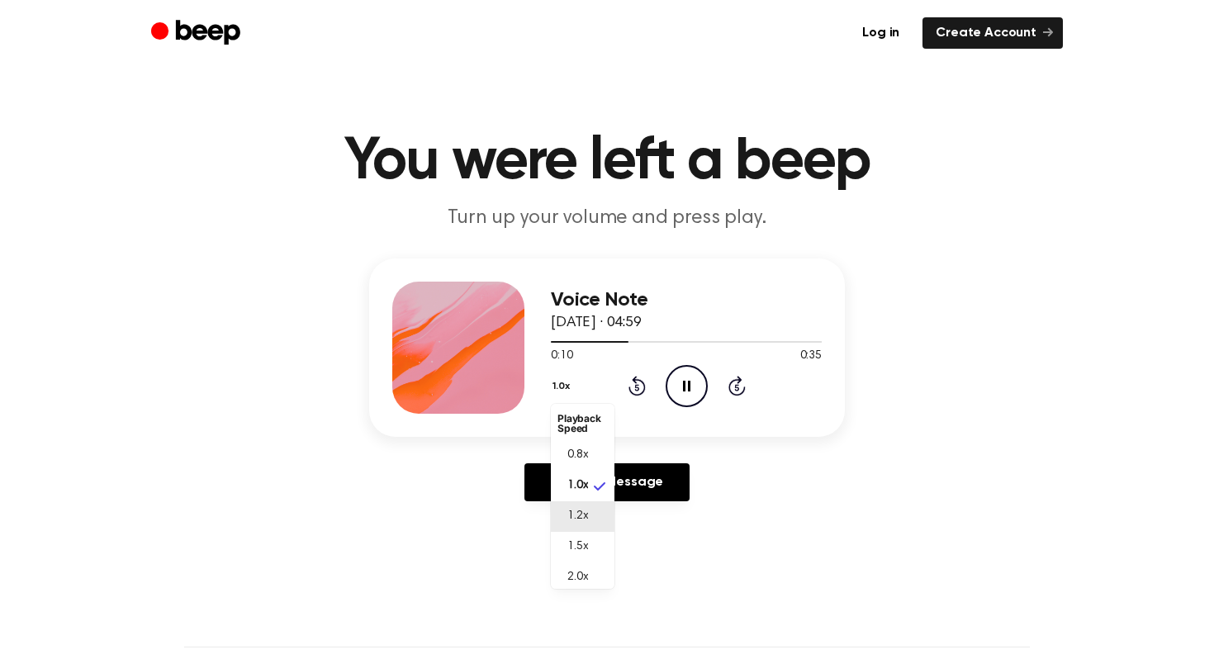 The width and height of the screenshot is (1214, 659). What do you see at coordinates (607, 218) in the screenshot?
I see `p: Turn up your volume and press play.` at bounding box center [607, 218].